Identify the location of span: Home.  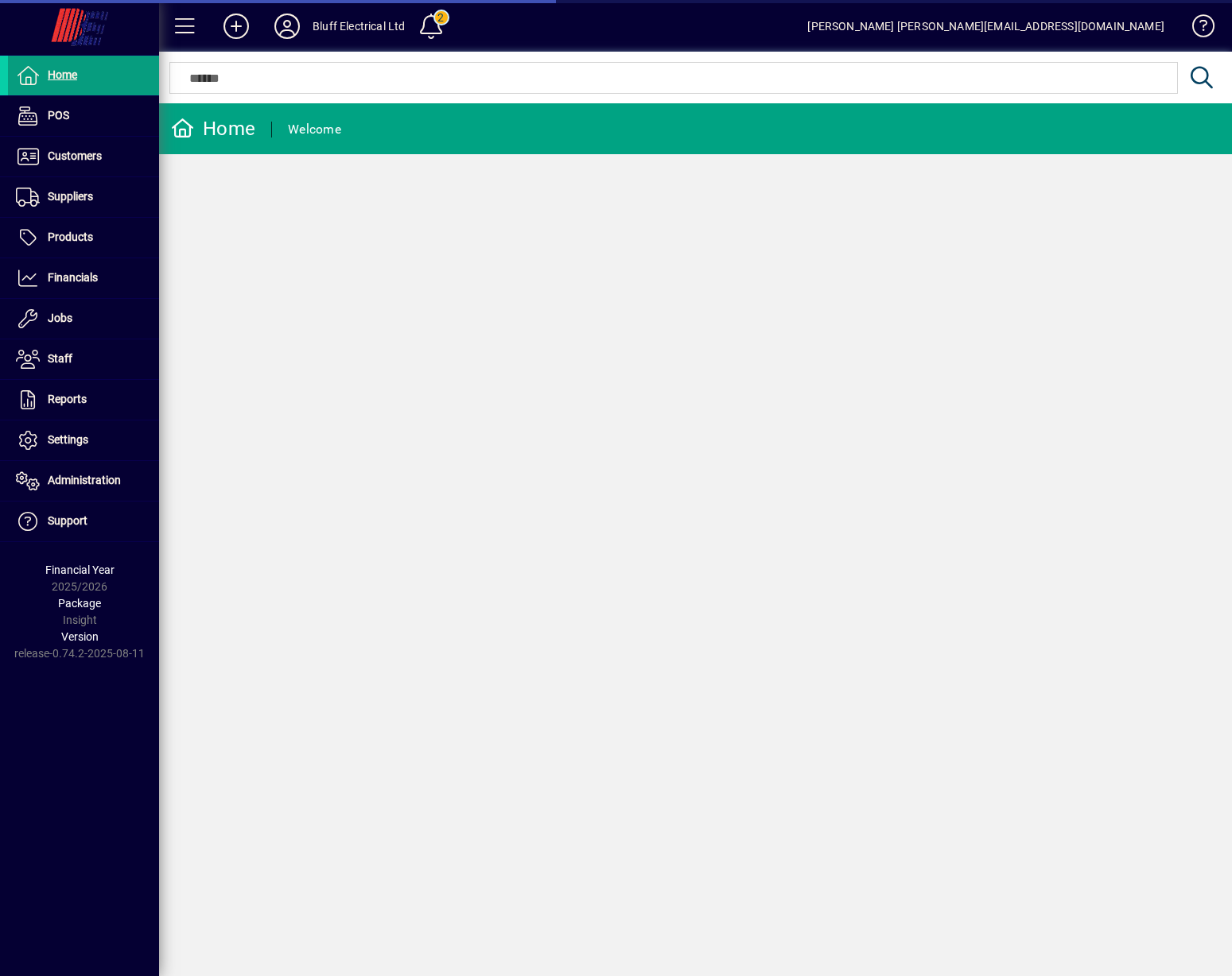
(62, 75).